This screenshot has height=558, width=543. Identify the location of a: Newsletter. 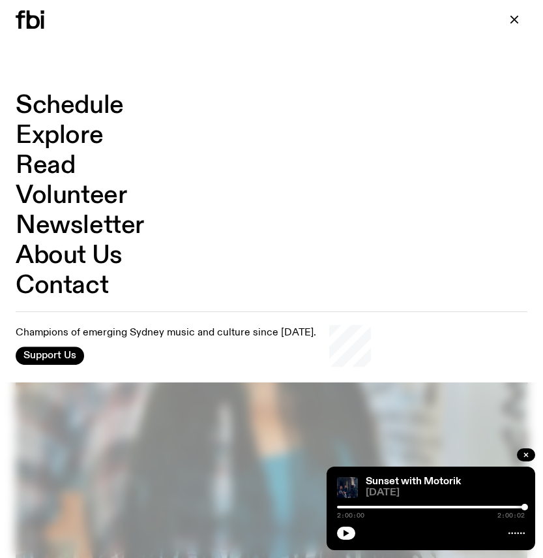
(80, 226).